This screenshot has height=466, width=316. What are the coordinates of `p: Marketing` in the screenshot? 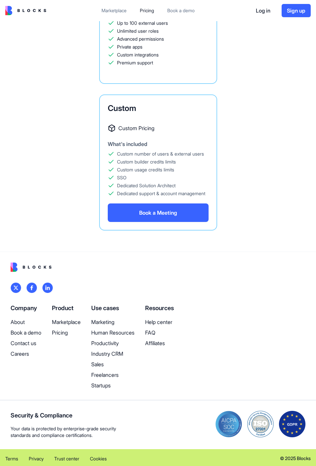 It's located at (113, 322).